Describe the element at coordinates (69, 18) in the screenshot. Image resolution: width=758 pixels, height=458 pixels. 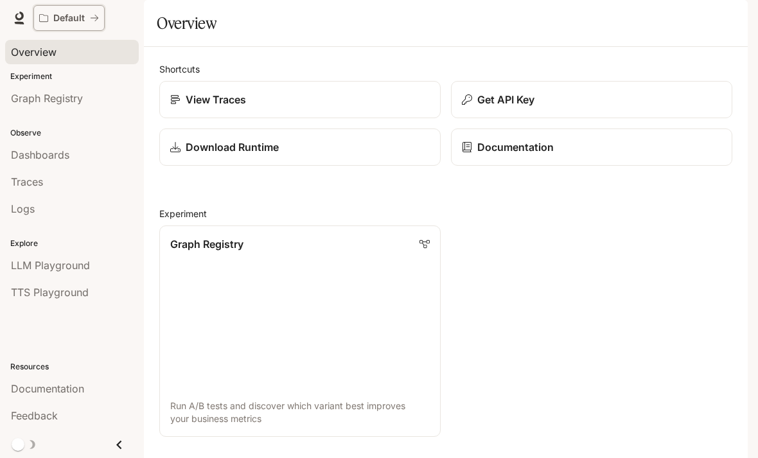
I see `p: Default` at that location.